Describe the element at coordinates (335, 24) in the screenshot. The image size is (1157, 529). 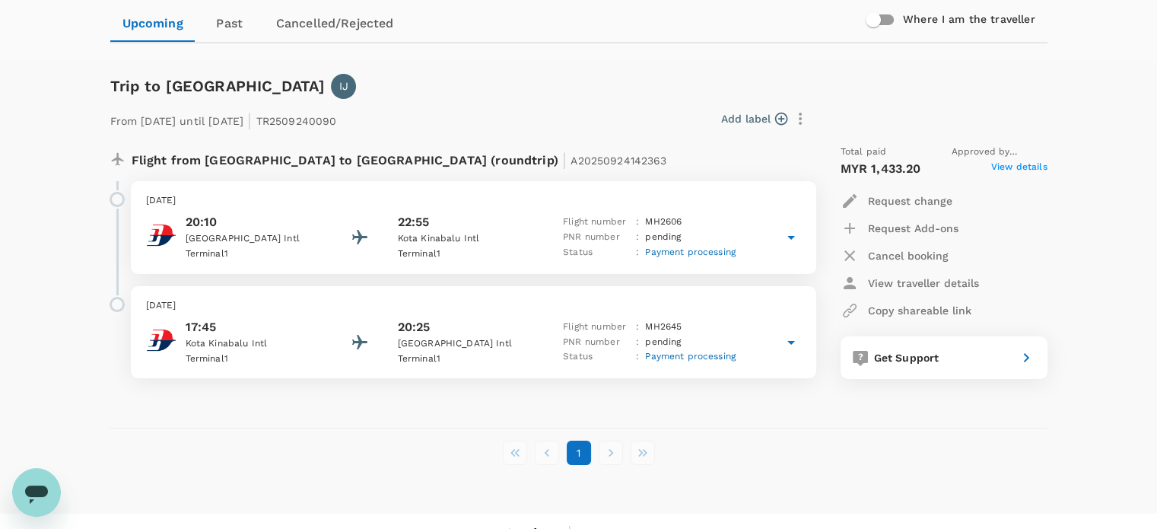
I see `a: Cancelled/Rejected` at that location.